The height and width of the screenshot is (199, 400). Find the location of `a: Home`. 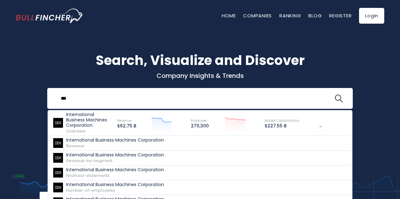

a: Home is located at coordinates (229, 15).